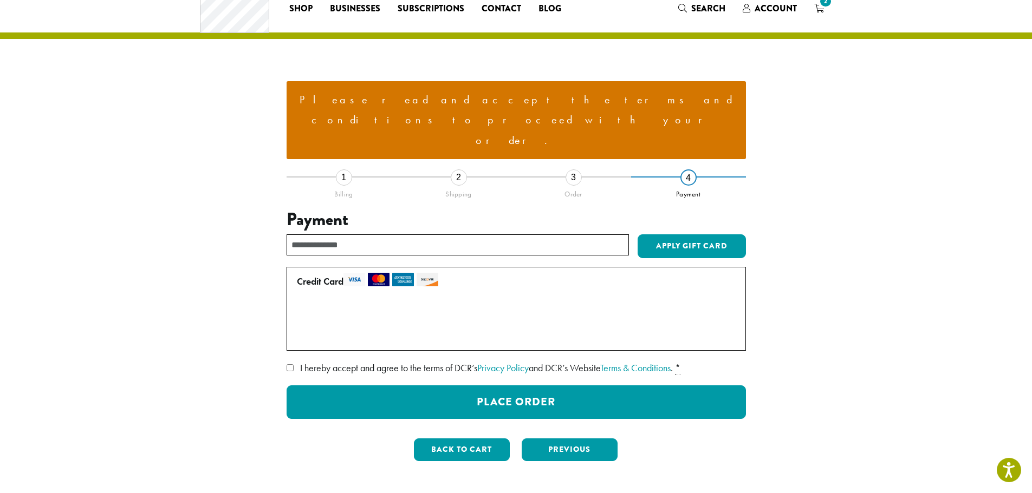  What do you see at coordinates (569, 450) in the screenshot?
I see `button: Previous` at bounding box center [569, 450].